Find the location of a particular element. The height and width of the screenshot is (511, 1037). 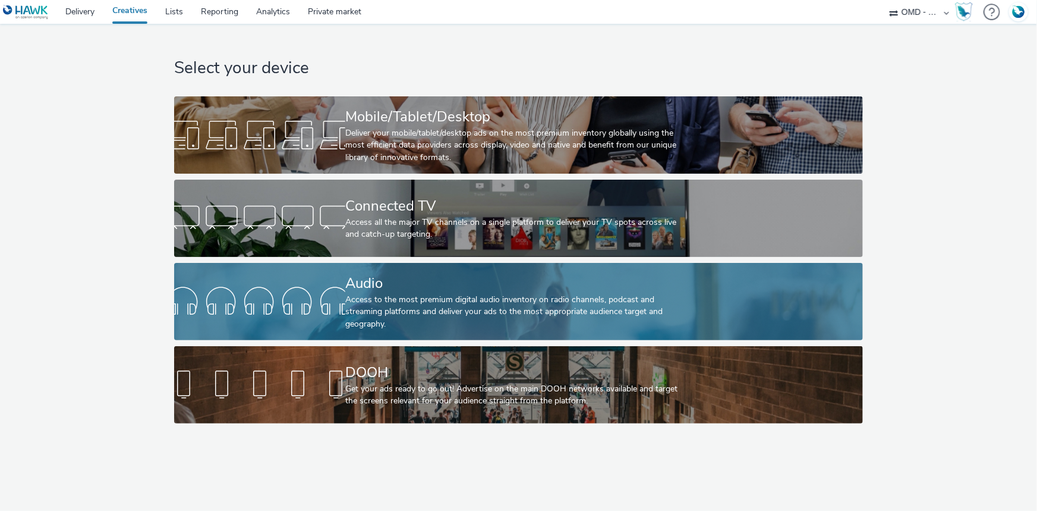

div: Mobile/Tablet/Desktop is located at coordinates (516, 117).